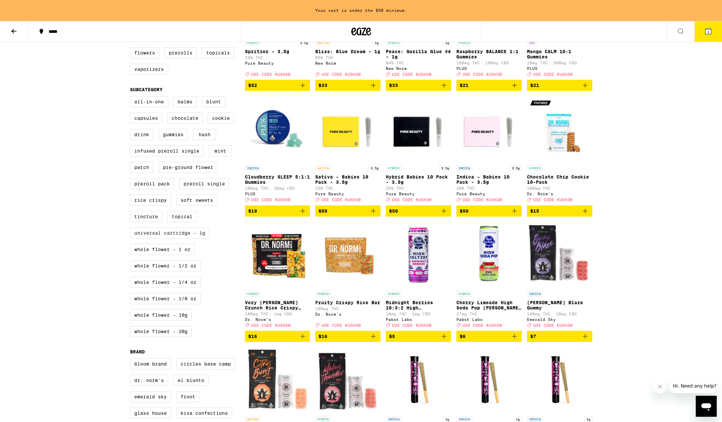 This screenshot has width=722, height=422. Describe the element at coordinates (197, 200) in the screenshot. I see `label: Soft Sweets` at that location.